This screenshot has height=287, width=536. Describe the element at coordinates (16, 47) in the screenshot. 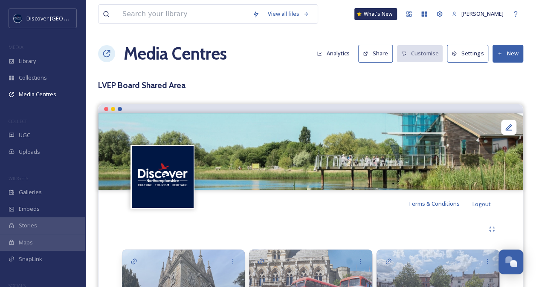

I see `span: MEDIA` at that location.